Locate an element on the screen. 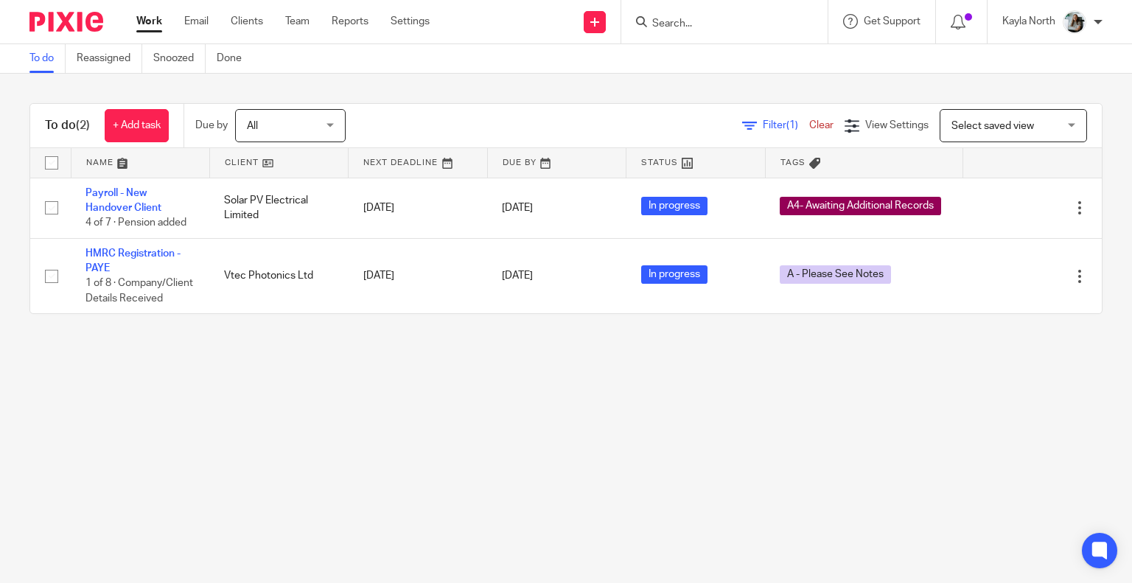 The image size is (1132, 583). span: A - Please See Notes is located at coordinates (835, 274).